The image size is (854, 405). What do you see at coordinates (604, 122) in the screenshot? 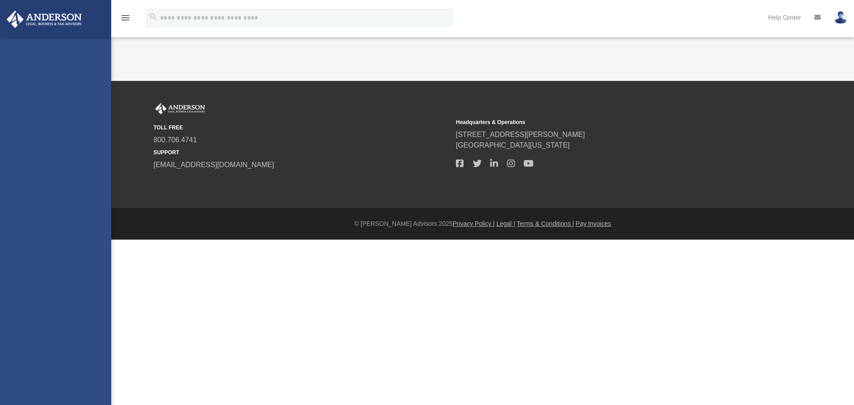
I see `small: Headquarters & Operations` at bounding box center [604, 122].